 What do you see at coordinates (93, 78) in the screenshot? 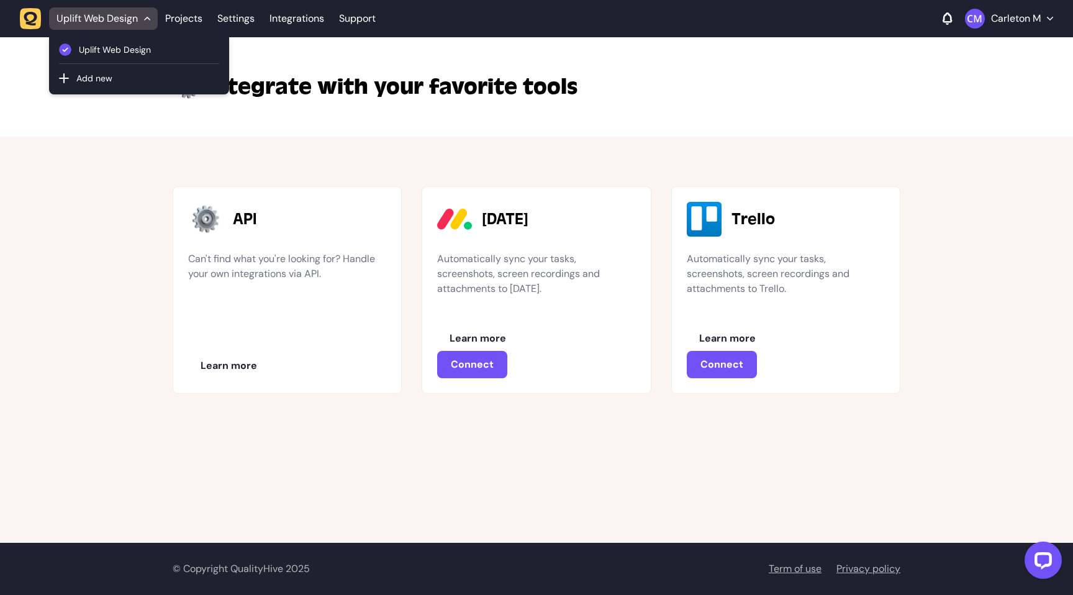
I see `span: Add new` at bounding box center [93, 78].